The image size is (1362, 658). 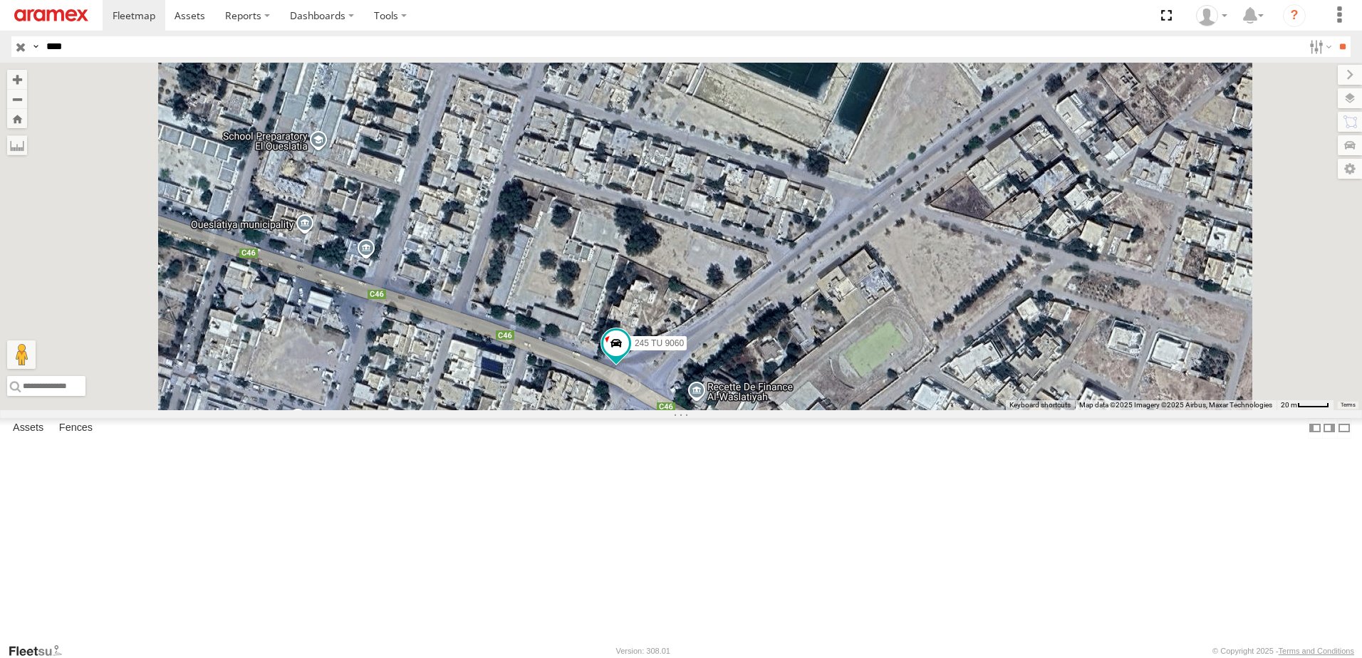 I want to click on span: Map data ©2025 Imagery ©2025 Airbus, Maxar Technologies, so click(x=1175, y=405).